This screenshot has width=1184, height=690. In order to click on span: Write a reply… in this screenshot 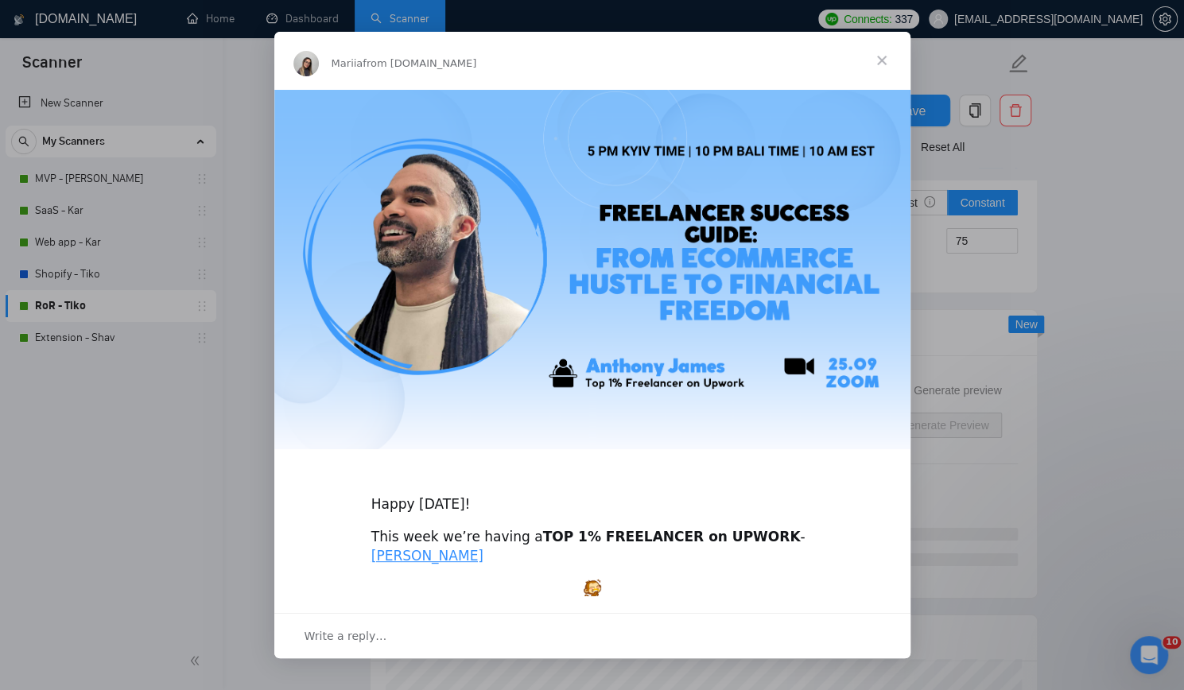, I will do `click(346, 636)`.